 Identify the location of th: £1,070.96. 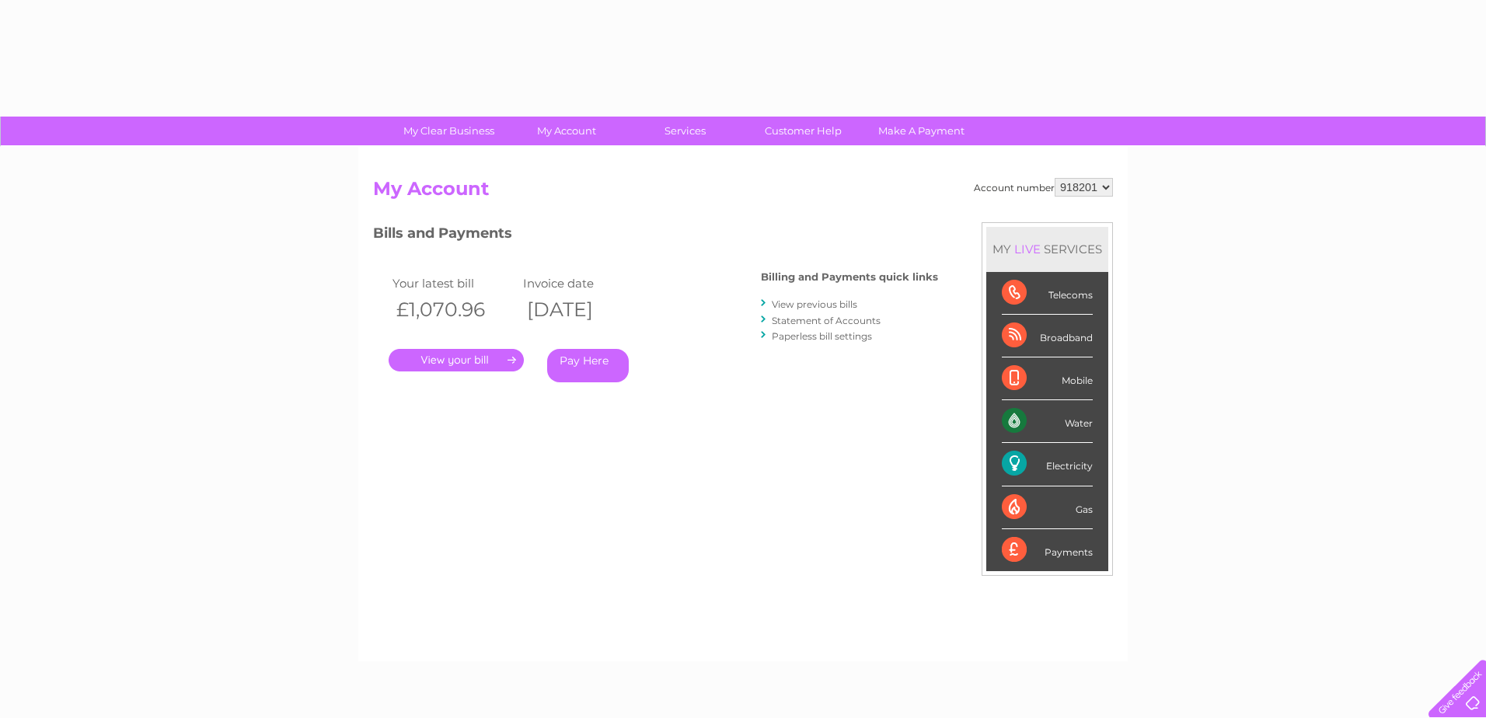
(454, 309).